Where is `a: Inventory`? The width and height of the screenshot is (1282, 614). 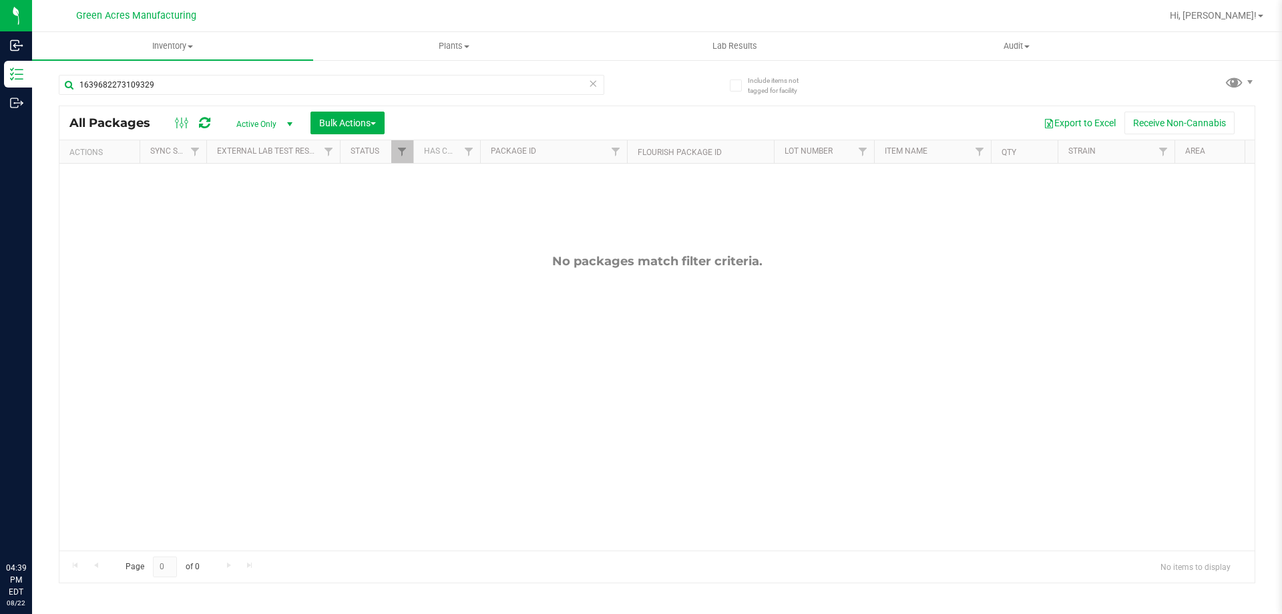
a: Inventory is located at coordinates (172, 46).